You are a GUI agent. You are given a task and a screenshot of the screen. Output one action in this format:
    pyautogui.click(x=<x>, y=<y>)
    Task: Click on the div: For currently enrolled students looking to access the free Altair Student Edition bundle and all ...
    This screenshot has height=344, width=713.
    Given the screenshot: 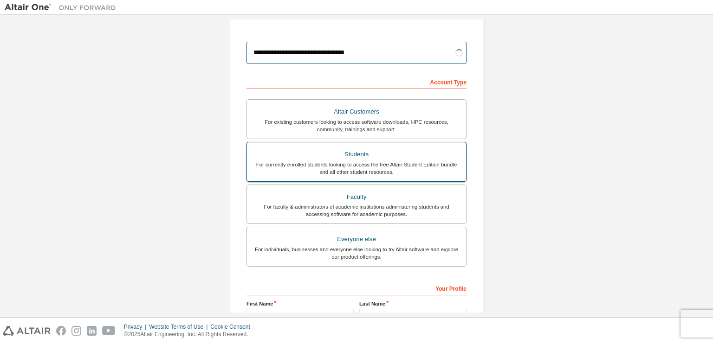 What is the action you would take?
    pyautogui.click(x=356, y=168)
    